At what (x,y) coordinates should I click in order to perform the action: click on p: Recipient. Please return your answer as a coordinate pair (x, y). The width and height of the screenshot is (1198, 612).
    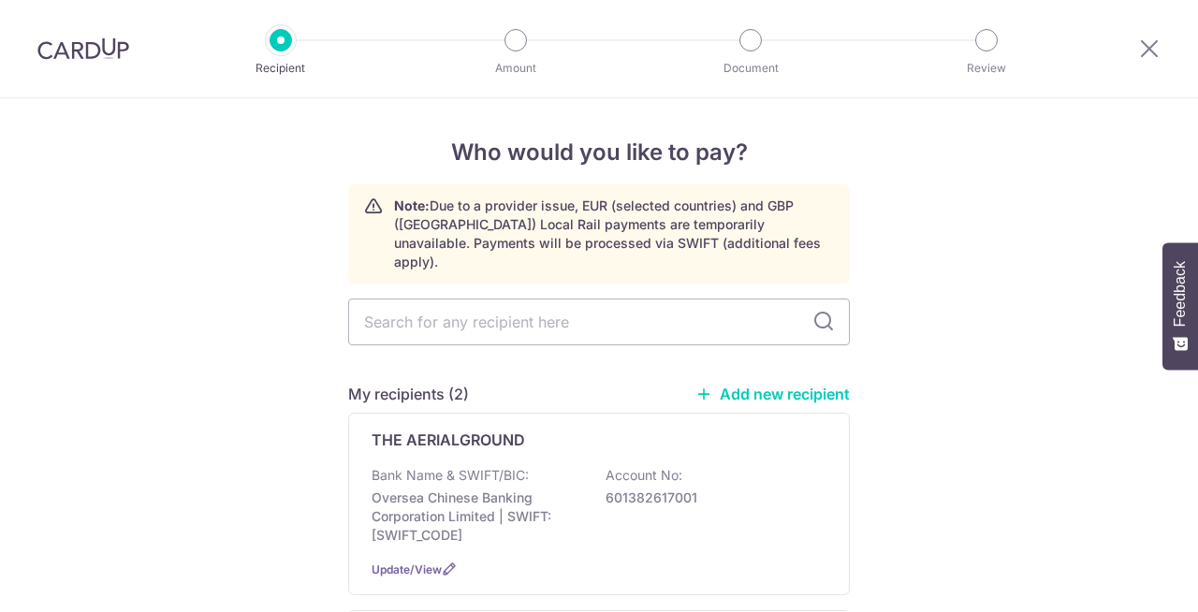
    Looking at the image, I should click on (281, 68).